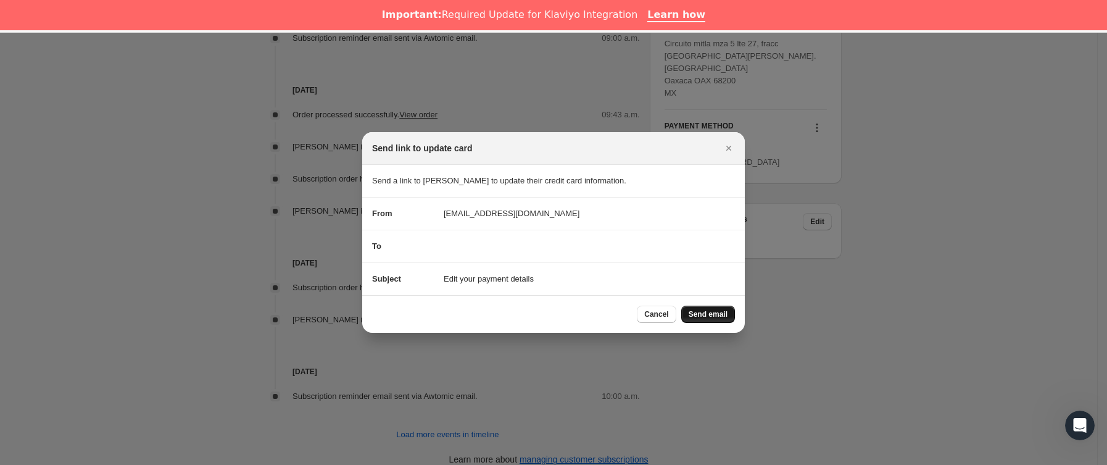 This screenshot has width=1107, height=465. Describe the element at coordinates (708, 314) in the screenshot. I see `span: Send email` at that location.